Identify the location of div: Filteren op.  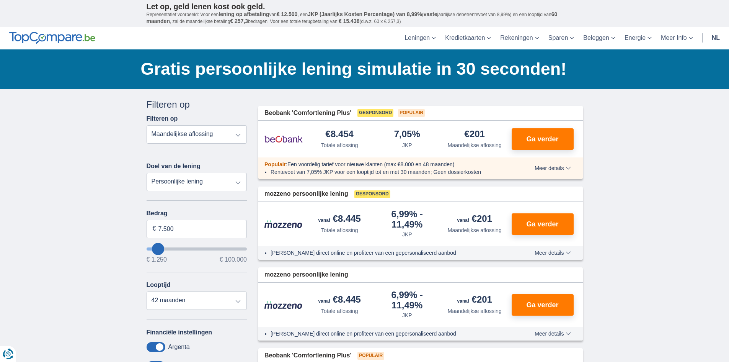
(197, 104).